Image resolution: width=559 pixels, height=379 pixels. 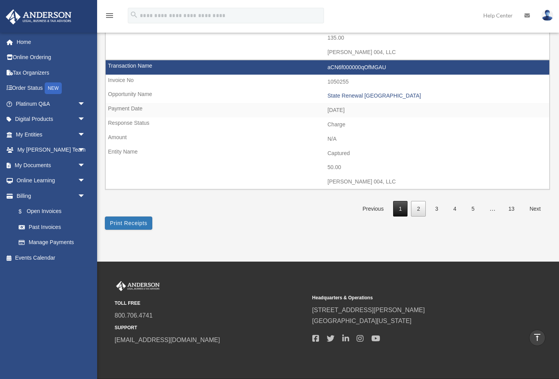 I want to click on i: menu, so click(x=110, y=16).